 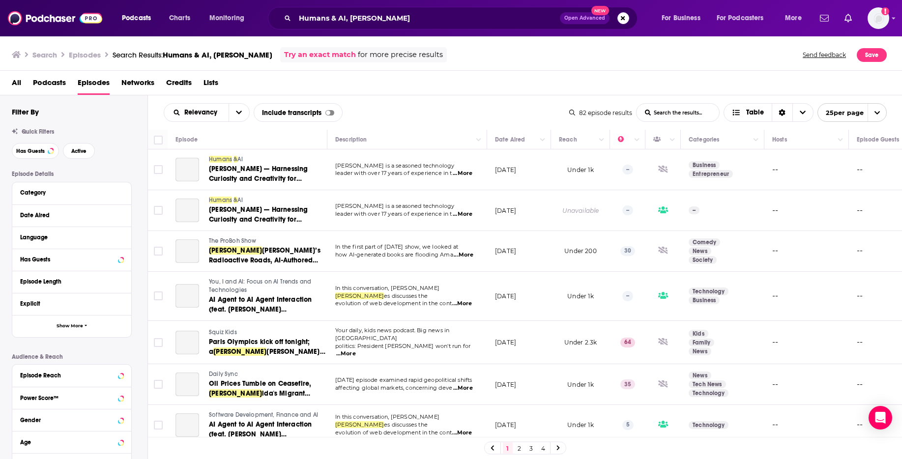 I want to click on p: 64, so click(x=628, y=343).